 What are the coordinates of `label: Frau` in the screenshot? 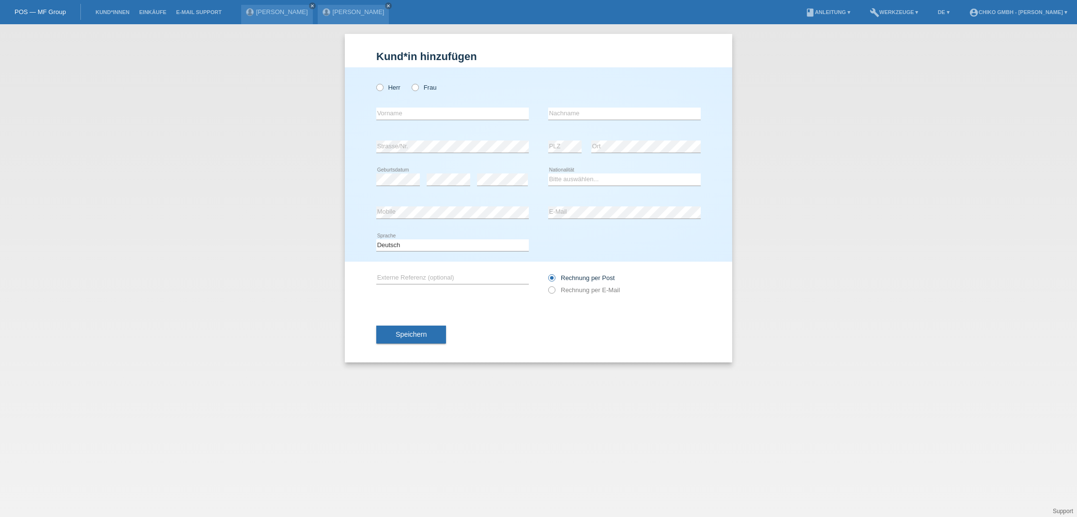 It's located at (424, 87).